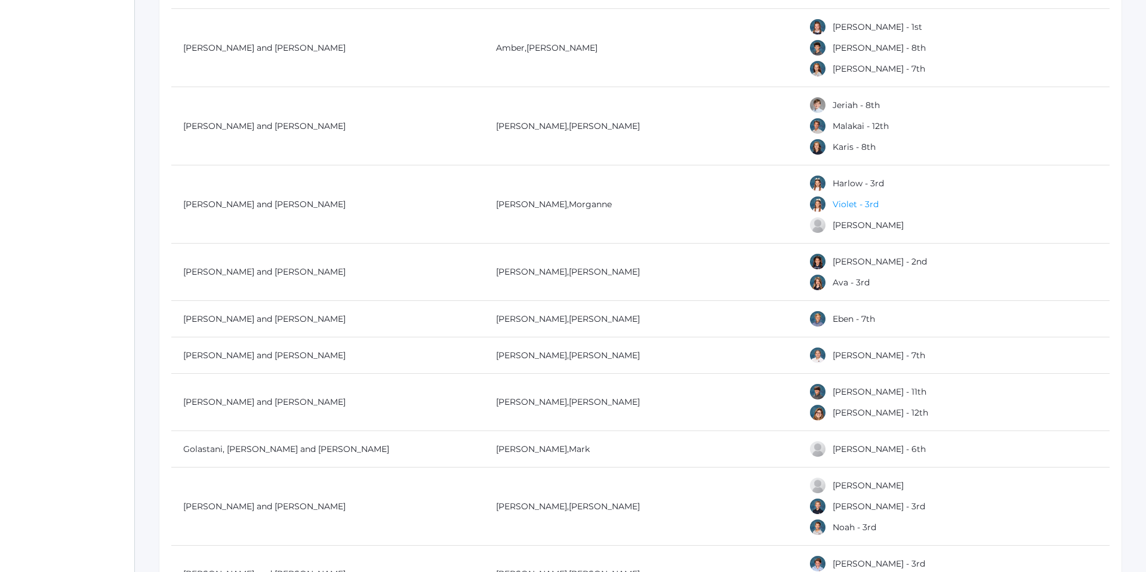 The image size is (1146, 572). Describe the element at coordinates (590, 204) in the screenshot. I see `a: Morganne` at that location.